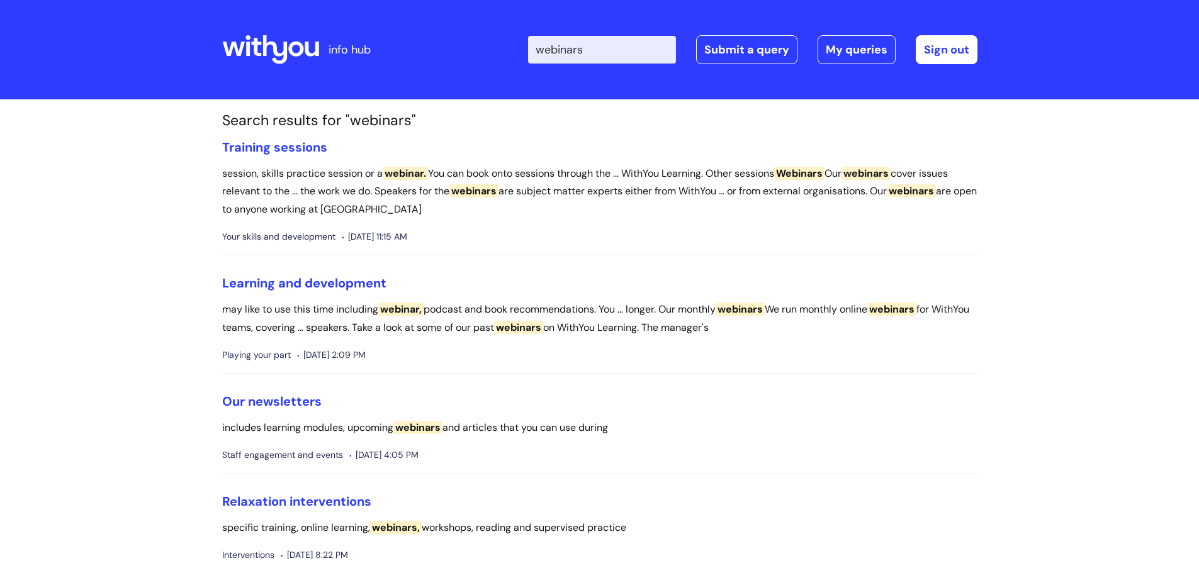  What do you see at coordinates (396, 527) in the screenshot?
I see `span: webinars,` at bounding box center [396, 527].